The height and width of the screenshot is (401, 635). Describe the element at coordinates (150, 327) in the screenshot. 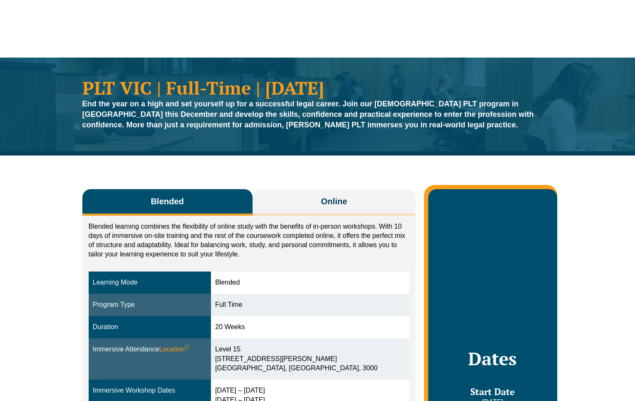

I see `div: Duration` at that location.